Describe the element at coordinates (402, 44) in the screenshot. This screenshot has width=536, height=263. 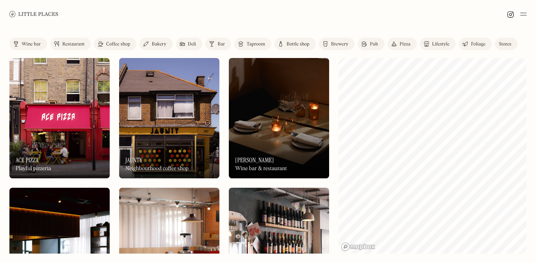
I see `a: Pizza` at that location.